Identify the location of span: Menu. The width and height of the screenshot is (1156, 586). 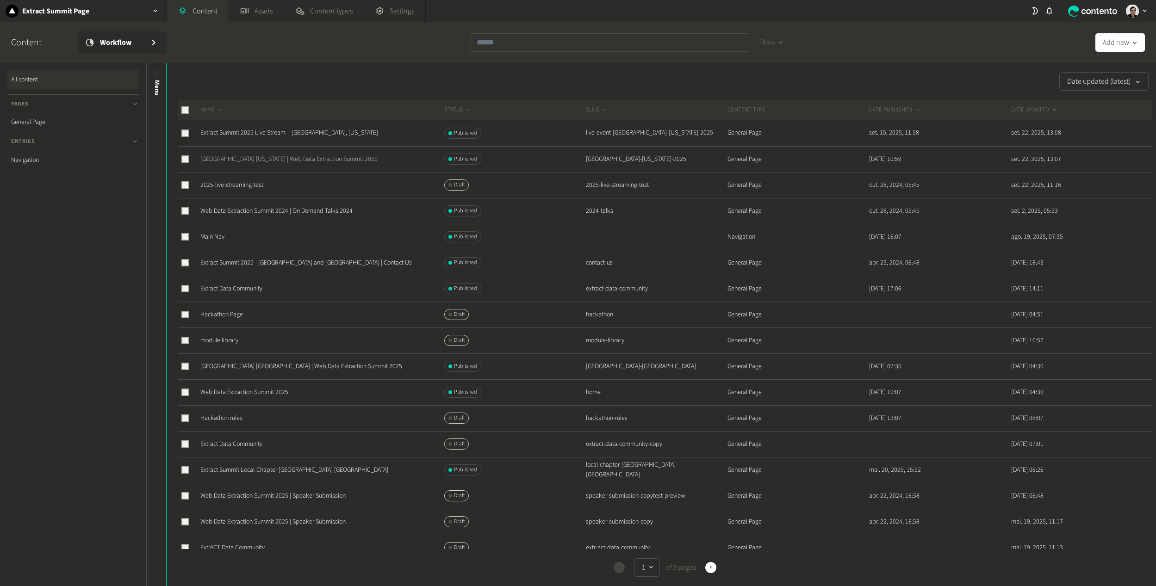
(157, 88).